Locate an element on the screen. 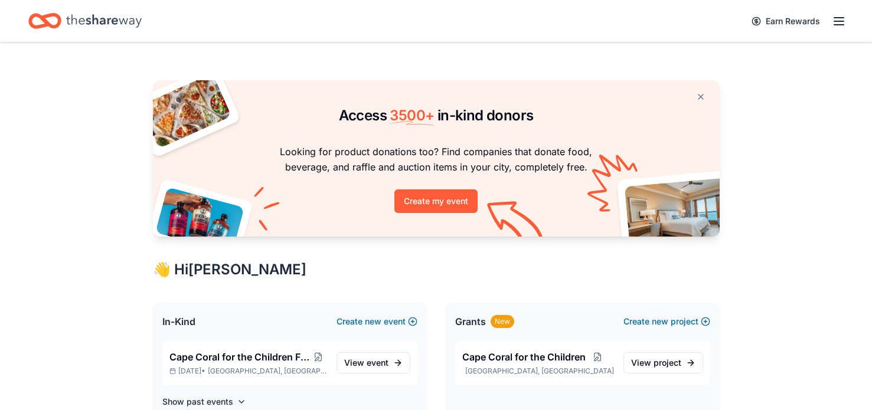 The height and width of the screenshot is (410, 872). button: Show past events is located at coordinates (204, 402).